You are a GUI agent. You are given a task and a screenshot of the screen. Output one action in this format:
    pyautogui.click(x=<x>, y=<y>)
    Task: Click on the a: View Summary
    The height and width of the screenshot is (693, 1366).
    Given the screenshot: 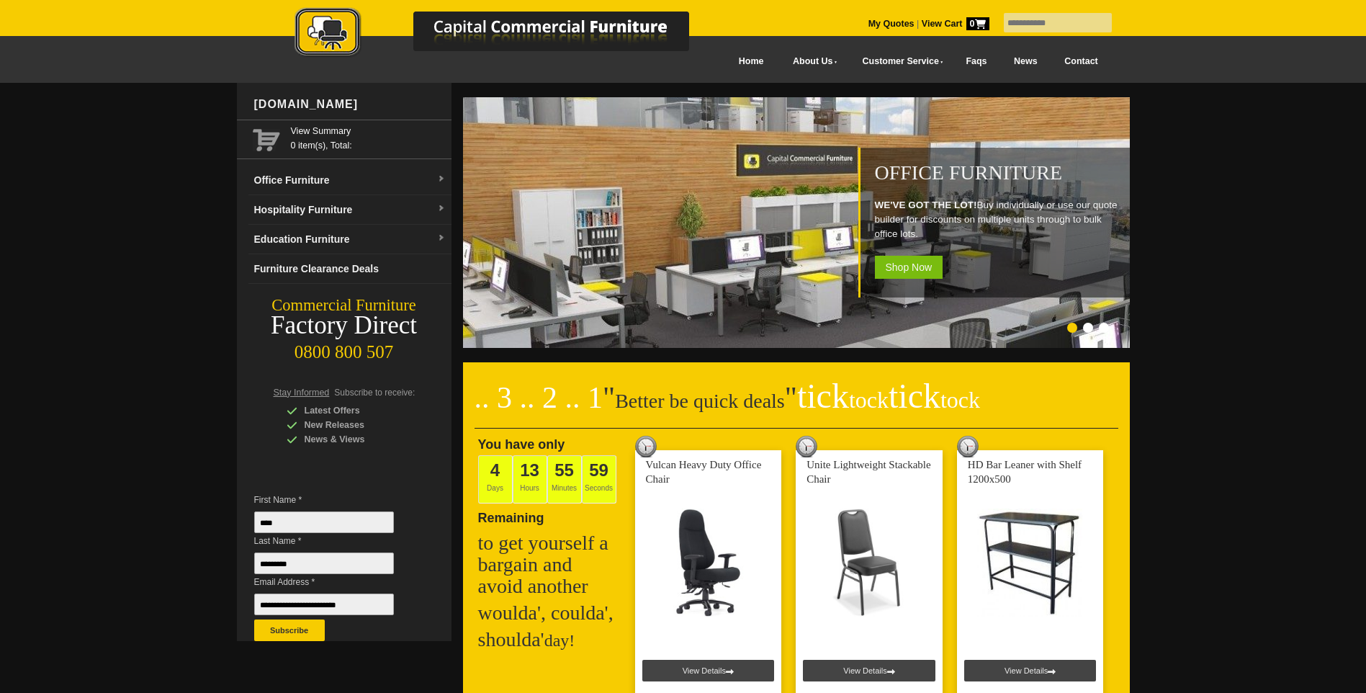 What is the action you would take?
    pyautogui.click(x=368, y=131)
    